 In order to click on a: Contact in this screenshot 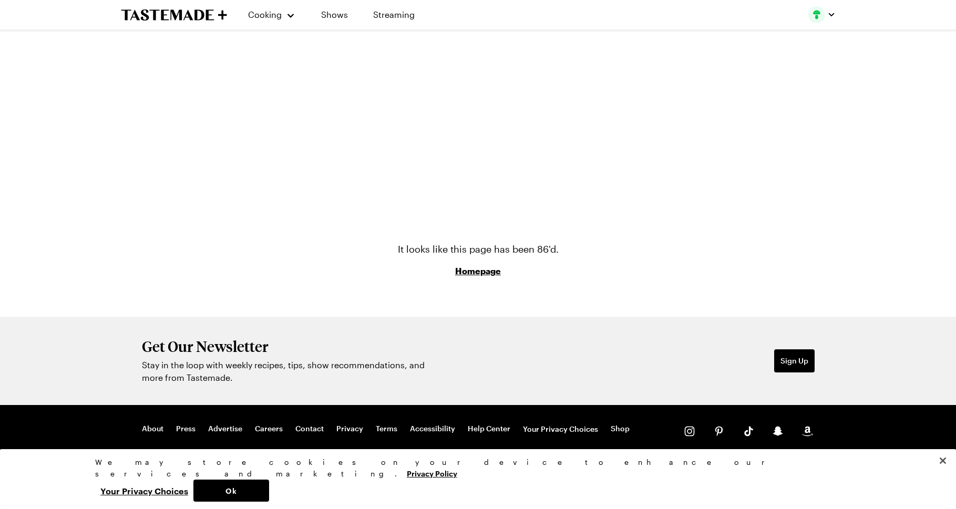, I will do `click(310, 429)`.